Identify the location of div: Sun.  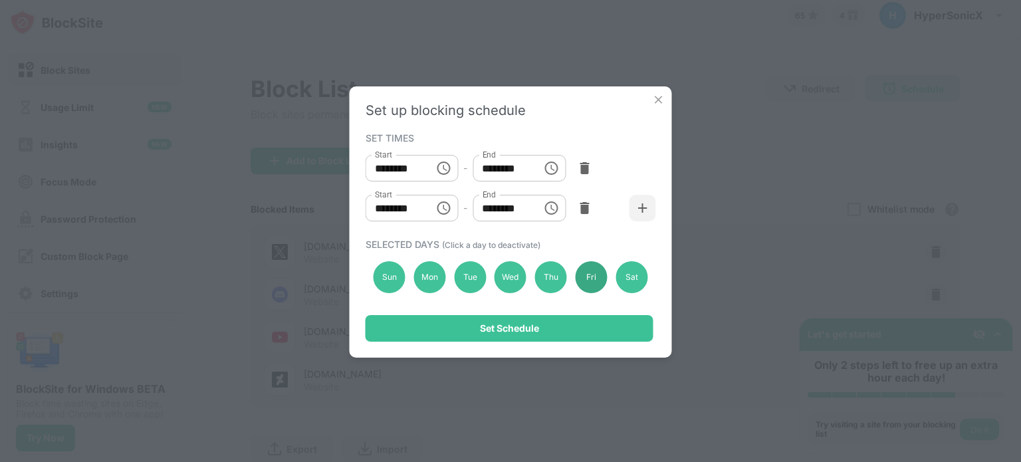
(390, 277).